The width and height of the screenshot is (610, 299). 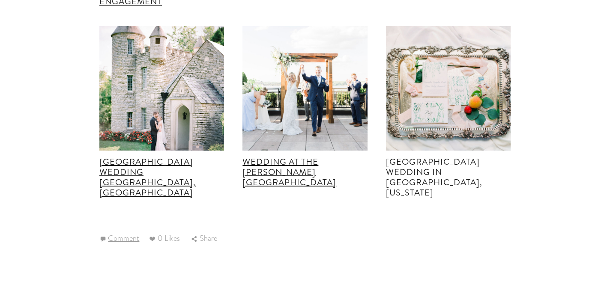 What do you see at coordinates (161, 88) in the screenshot?
I see `img: Yew Dell Wedding Photography (189 of 230).jpg` at bounding box center [161, 88].